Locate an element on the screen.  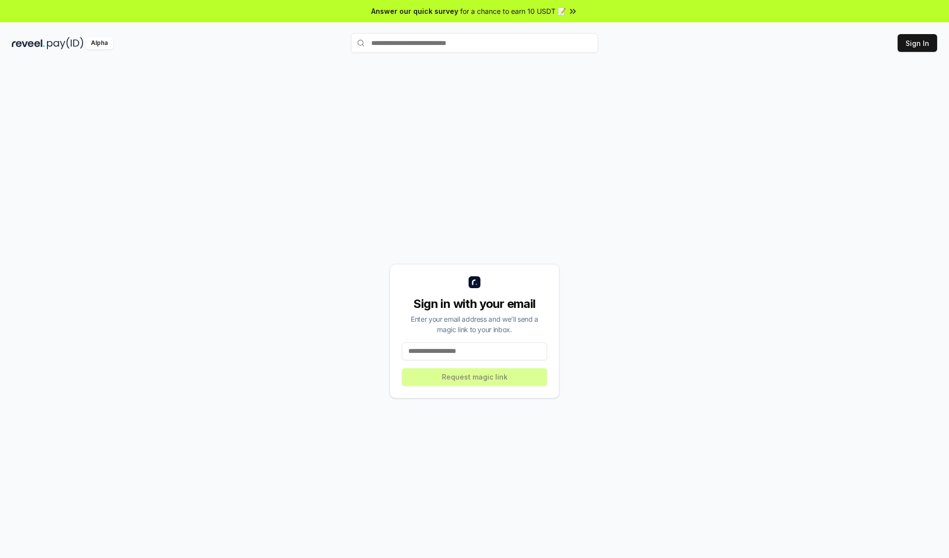
span: Answer our quick survey is located at coordinates (415, 11).